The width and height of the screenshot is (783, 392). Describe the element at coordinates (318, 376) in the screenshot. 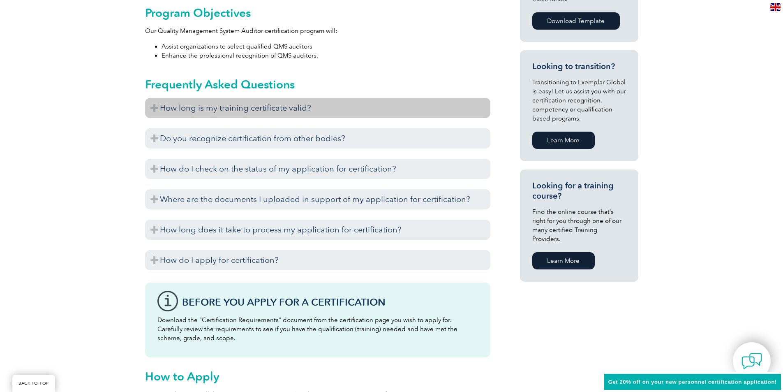

I see `h2: How to Apply` at that location.